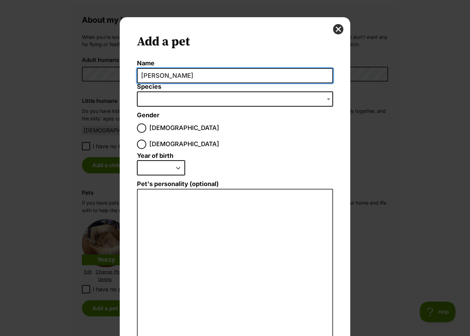  Describe the element at coordinates (148, 115) in the screenshot. I see `label: Gender` at that location.